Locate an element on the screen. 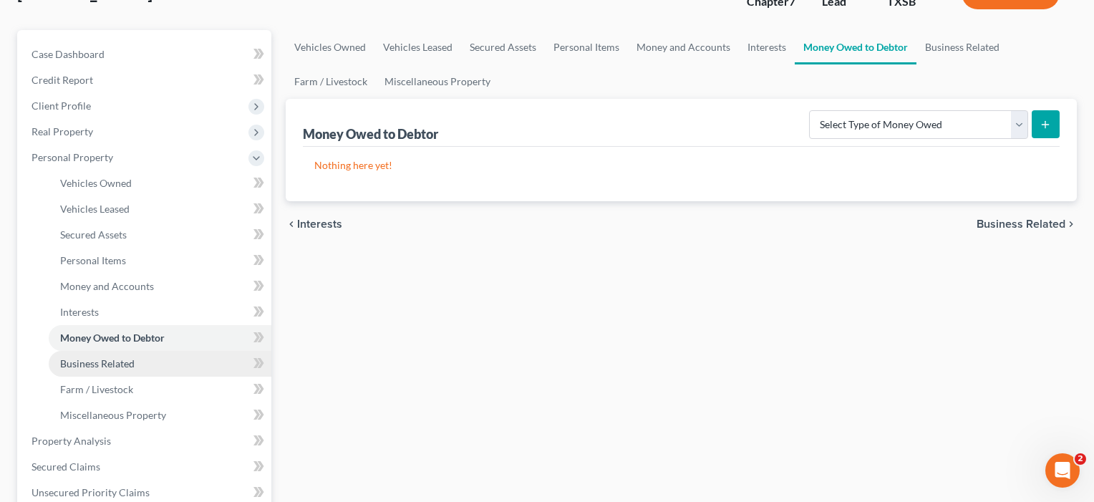 The height and width of the screenshot is (502, 1094). div: Money Owed to Debtor is located at coordinates (372, 134).